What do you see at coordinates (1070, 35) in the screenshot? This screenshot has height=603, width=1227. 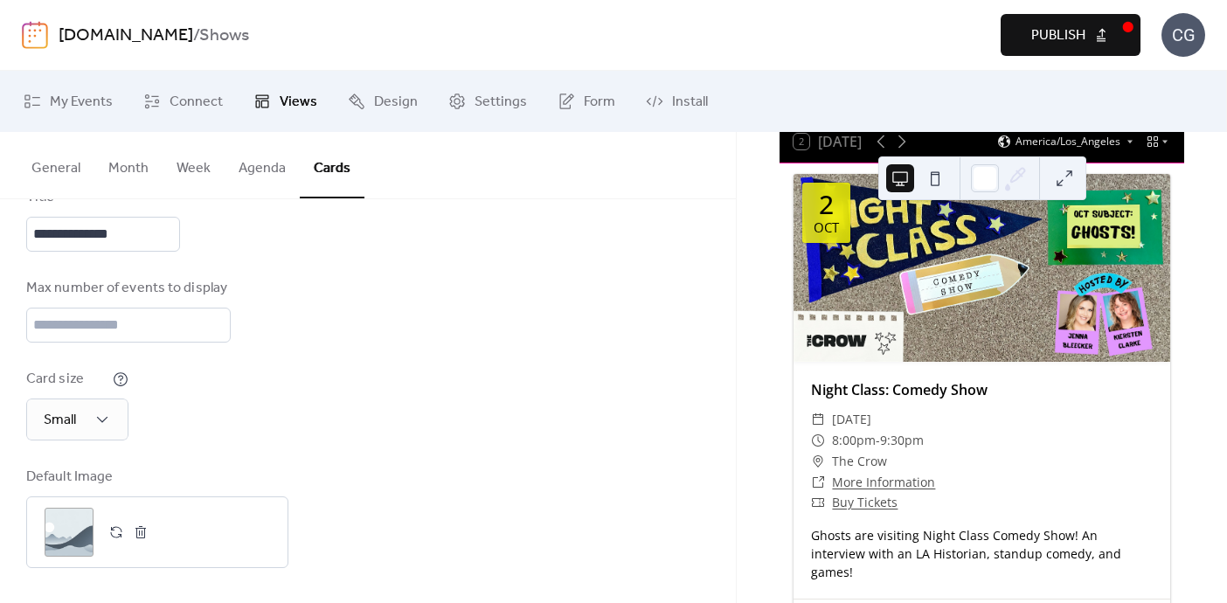 I see `button: Publish` at bounding box center [1070, 35].